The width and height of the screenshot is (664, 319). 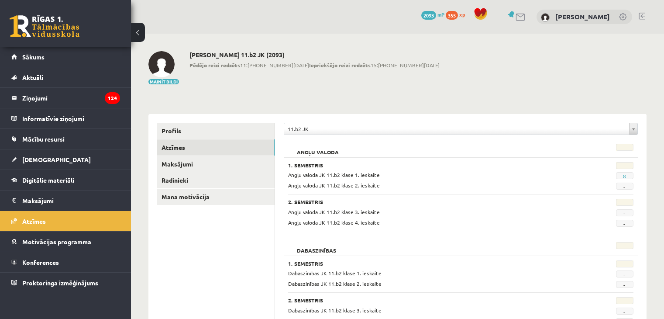 What do you see at coordinates (33, 57) in the screenshot?
I see `span: Sākums` at bounding box center [33, 57].